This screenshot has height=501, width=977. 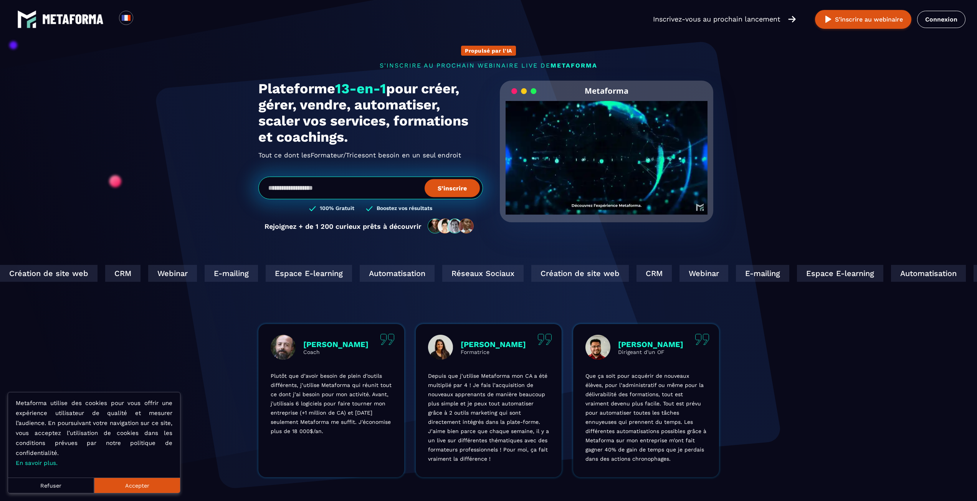 I want to click on h2: Tout ce dont les ont besoin en un seul endroit, so click(x=370, y=155).